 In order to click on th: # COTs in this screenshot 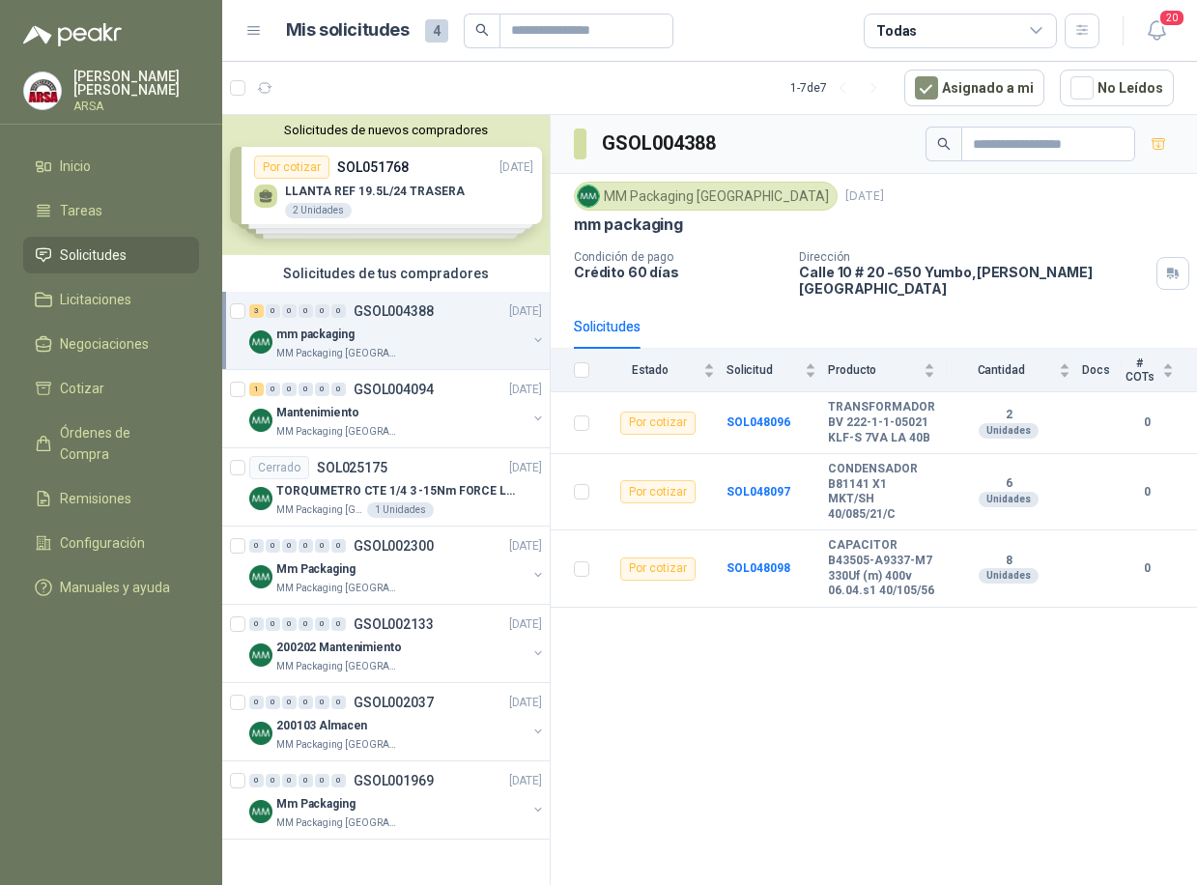, I will do `click(1159, 370)`.